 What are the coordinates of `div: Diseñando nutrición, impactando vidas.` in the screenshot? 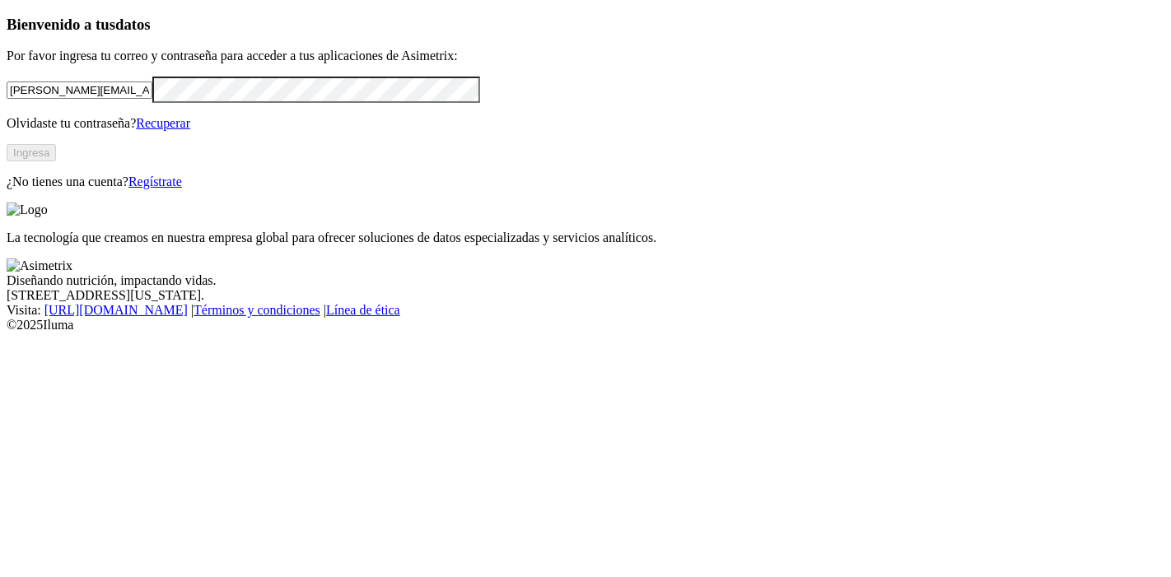 It's located at (586, 281).